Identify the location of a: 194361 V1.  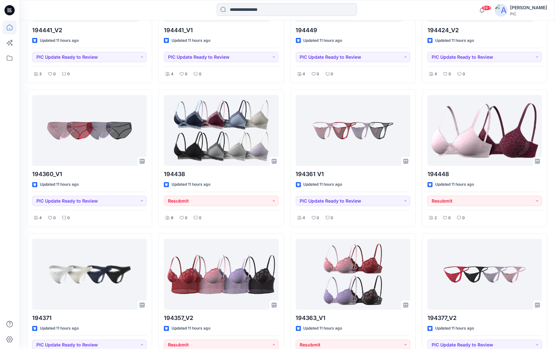
(353, 130).